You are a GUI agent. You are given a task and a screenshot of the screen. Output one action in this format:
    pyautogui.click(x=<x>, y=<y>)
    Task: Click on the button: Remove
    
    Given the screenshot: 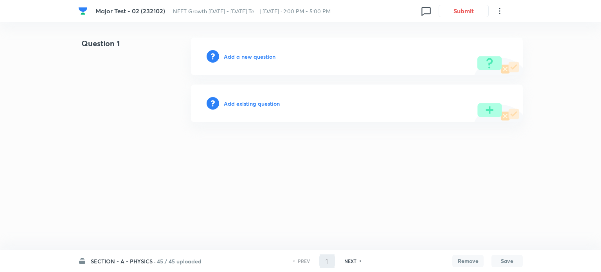 What is the action you would take?
    pyautogui.click(x=468, y=261)
    